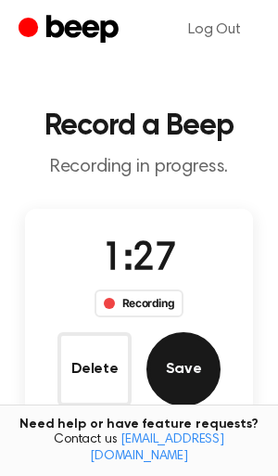 The image size is (278, 476). What do you see at coordinates (139, 448) in the screenshot?
I see `span: Contact us` at bounding box center [139, 448].